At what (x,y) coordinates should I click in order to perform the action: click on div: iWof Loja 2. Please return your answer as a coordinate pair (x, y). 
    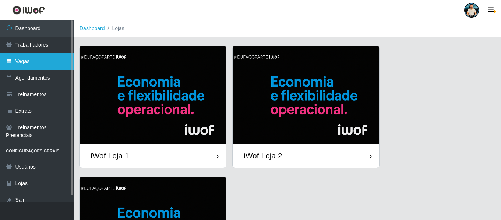
    Looking at the image, I should click on (263, 156).